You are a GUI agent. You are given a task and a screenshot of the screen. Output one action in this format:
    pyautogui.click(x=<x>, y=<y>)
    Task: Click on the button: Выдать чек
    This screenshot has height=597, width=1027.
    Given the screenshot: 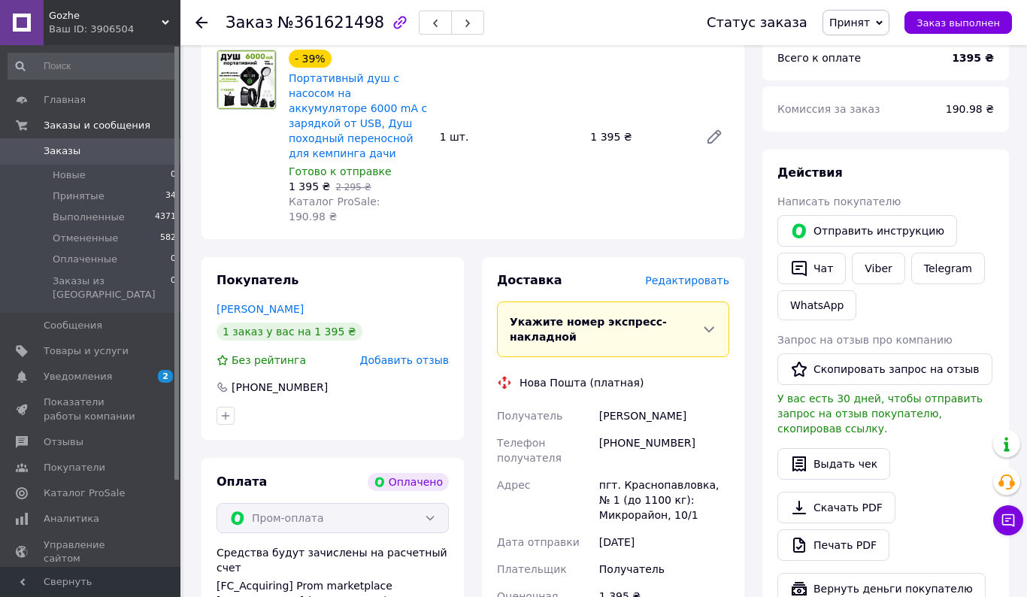 What is the action you would take?
    pyautogui.click(x=834, y=464)
    